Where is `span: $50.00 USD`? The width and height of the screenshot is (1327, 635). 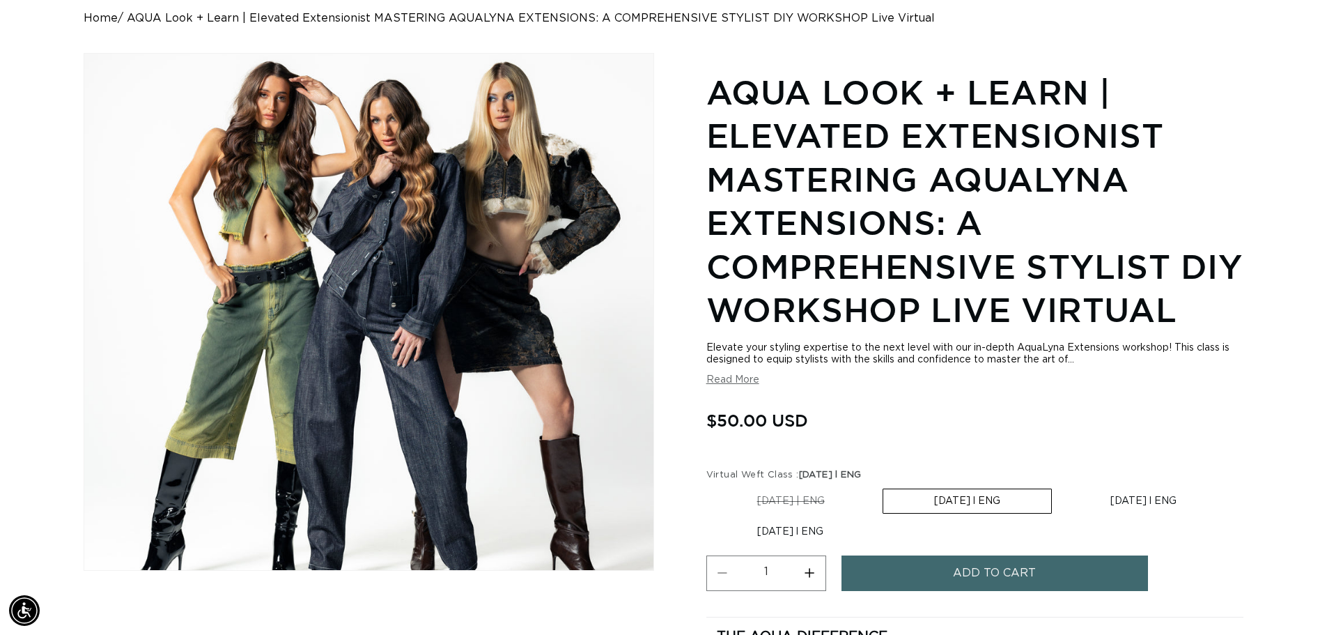 span: $50.00 USD is located at coordinates (757, 420).